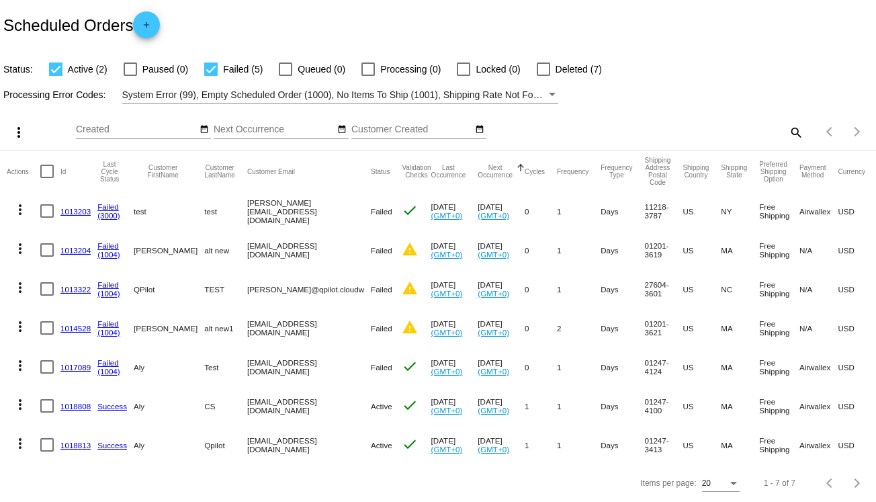 The image size is (876, 502). I want to click on a: 1018813, so click(75, 445).